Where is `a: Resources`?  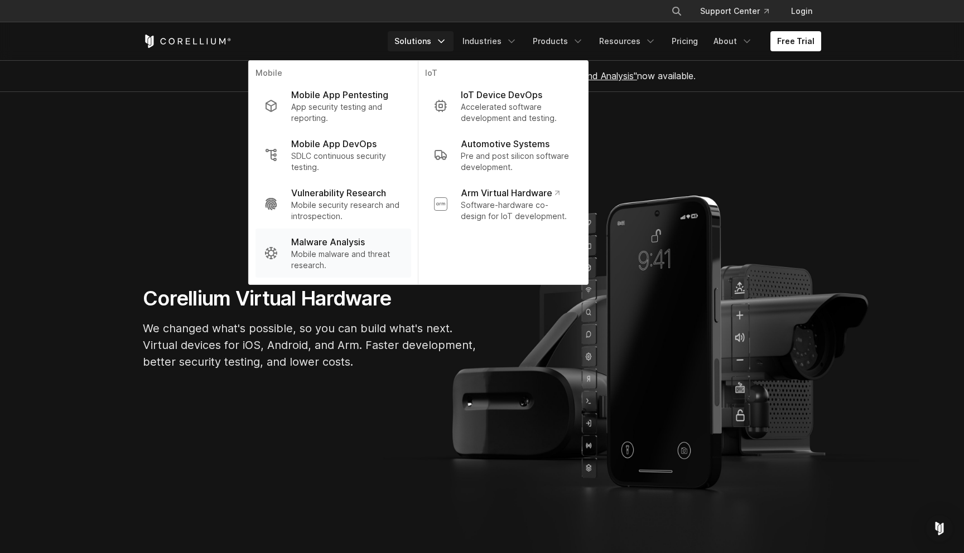
a: Resources is located at coordinates (627, 41).